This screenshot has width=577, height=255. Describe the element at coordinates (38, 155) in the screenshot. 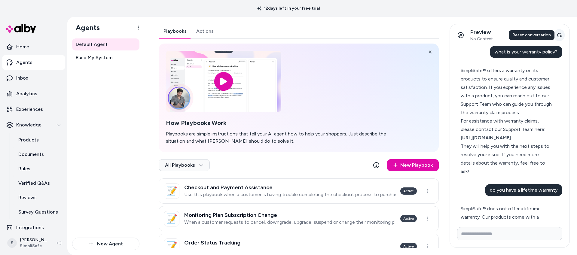

I see `a: Documents` at that location.